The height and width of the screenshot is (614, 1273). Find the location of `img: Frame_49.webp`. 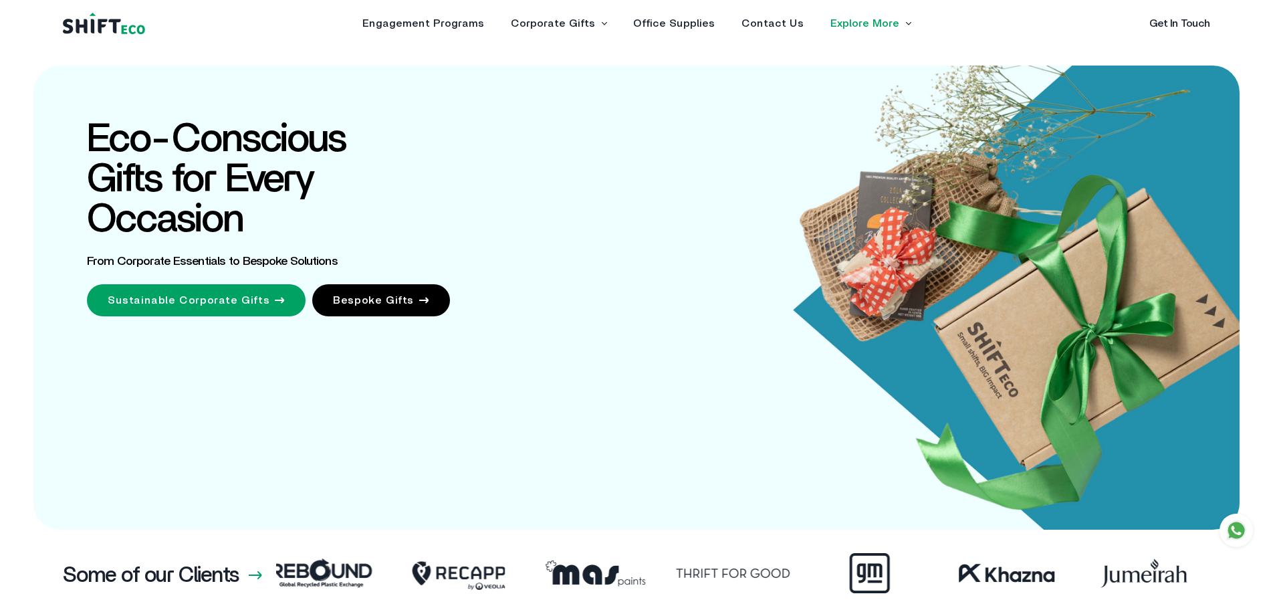

img: Frame_49.webp is located at coordinates (445, 573).